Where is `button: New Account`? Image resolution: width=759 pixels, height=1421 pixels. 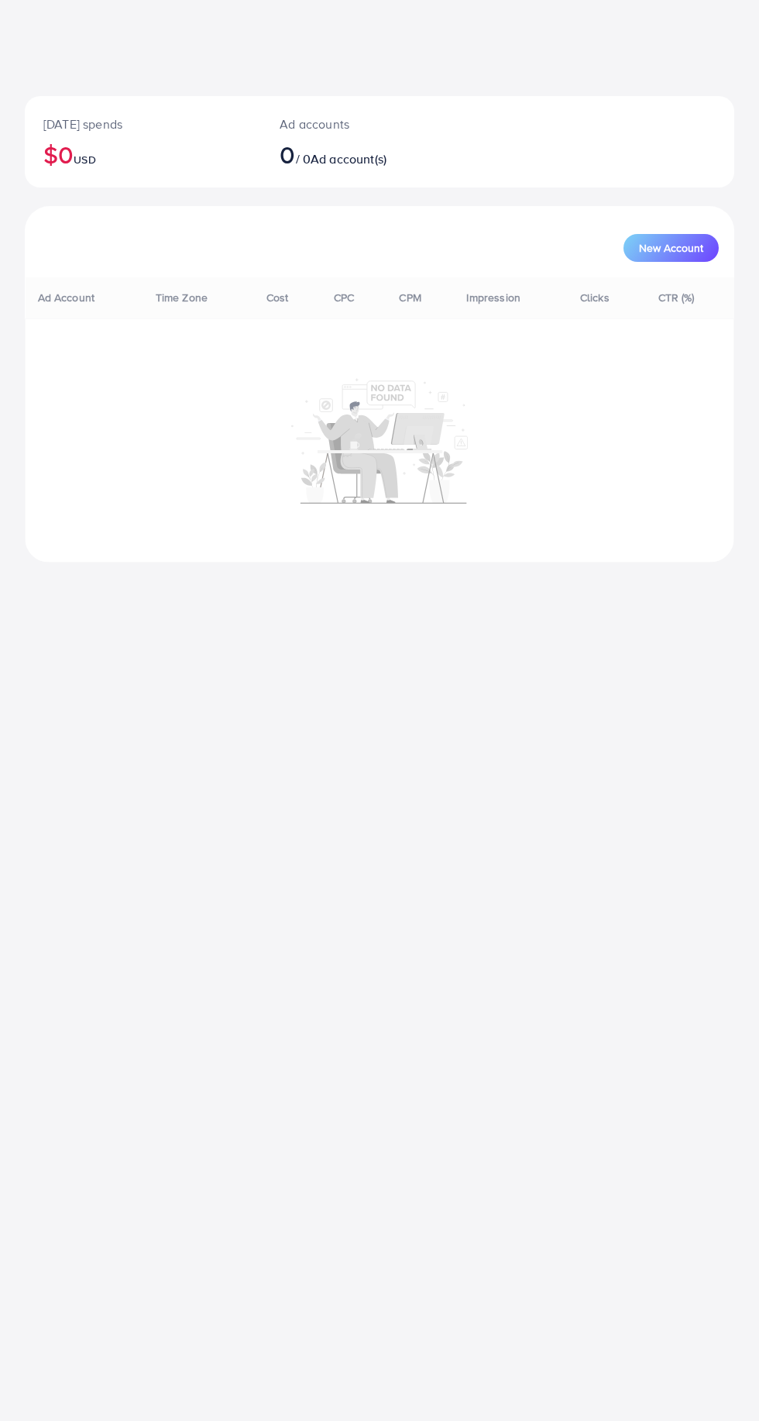
button: New Account is located at coordinates (671, 248).